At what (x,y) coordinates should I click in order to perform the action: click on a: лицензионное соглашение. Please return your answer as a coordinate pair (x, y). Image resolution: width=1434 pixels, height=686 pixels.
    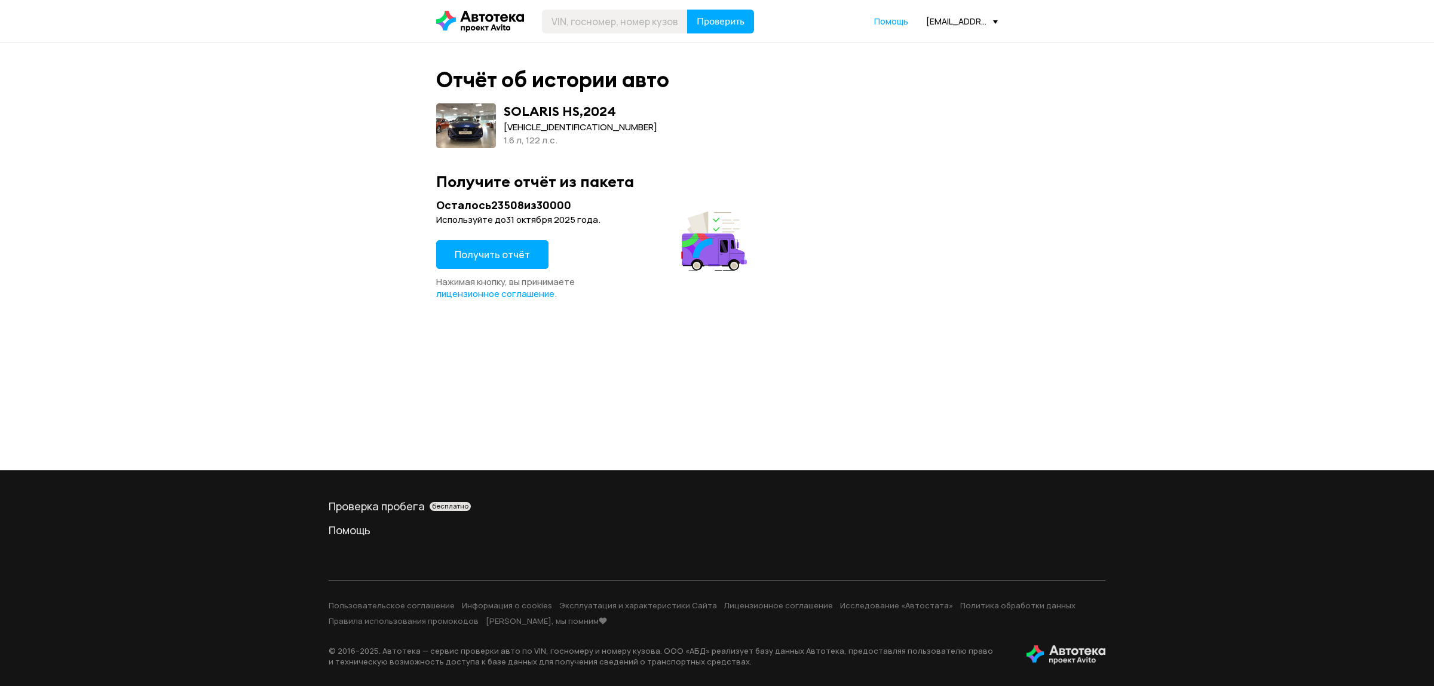
    Looking at the image, I should click on (495, 294).